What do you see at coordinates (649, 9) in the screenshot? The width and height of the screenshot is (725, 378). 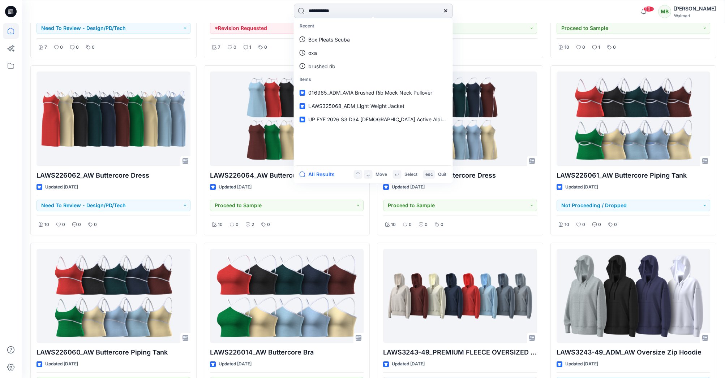 I see `span: 99+` at bounding box center [649, 9].